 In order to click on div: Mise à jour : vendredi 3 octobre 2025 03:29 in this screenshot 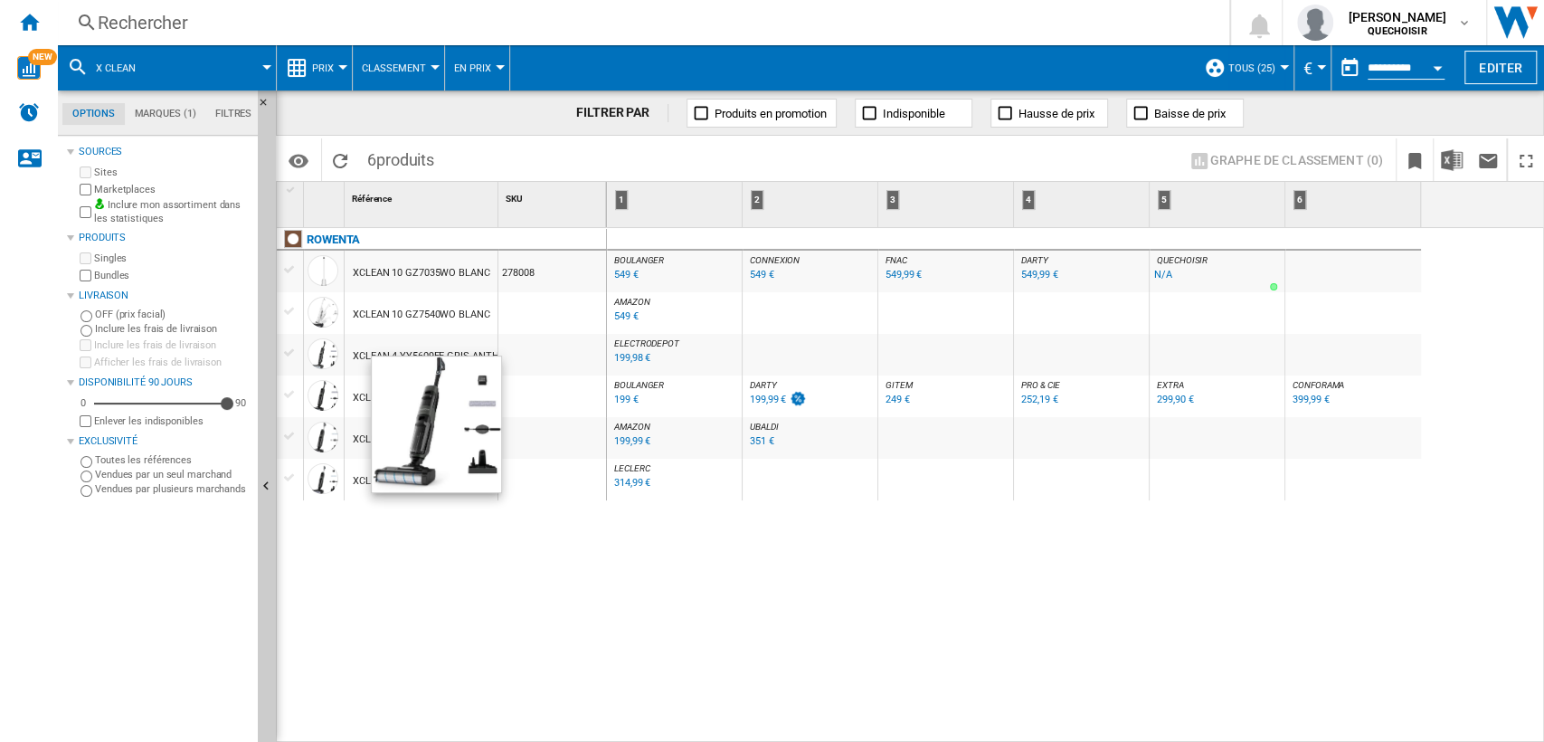, I will do `click(625, 317)`.